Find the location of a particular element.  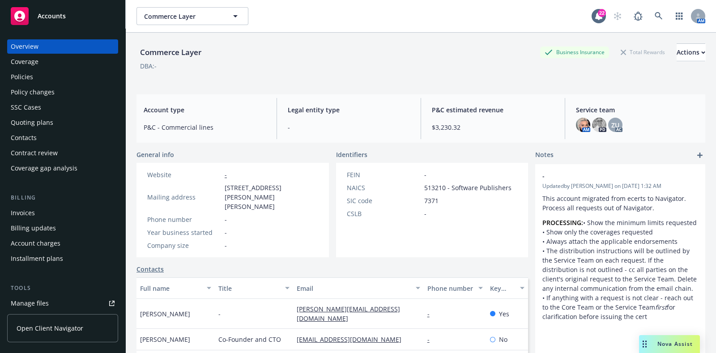

div: Invoices is located at coordinates (23, 213).